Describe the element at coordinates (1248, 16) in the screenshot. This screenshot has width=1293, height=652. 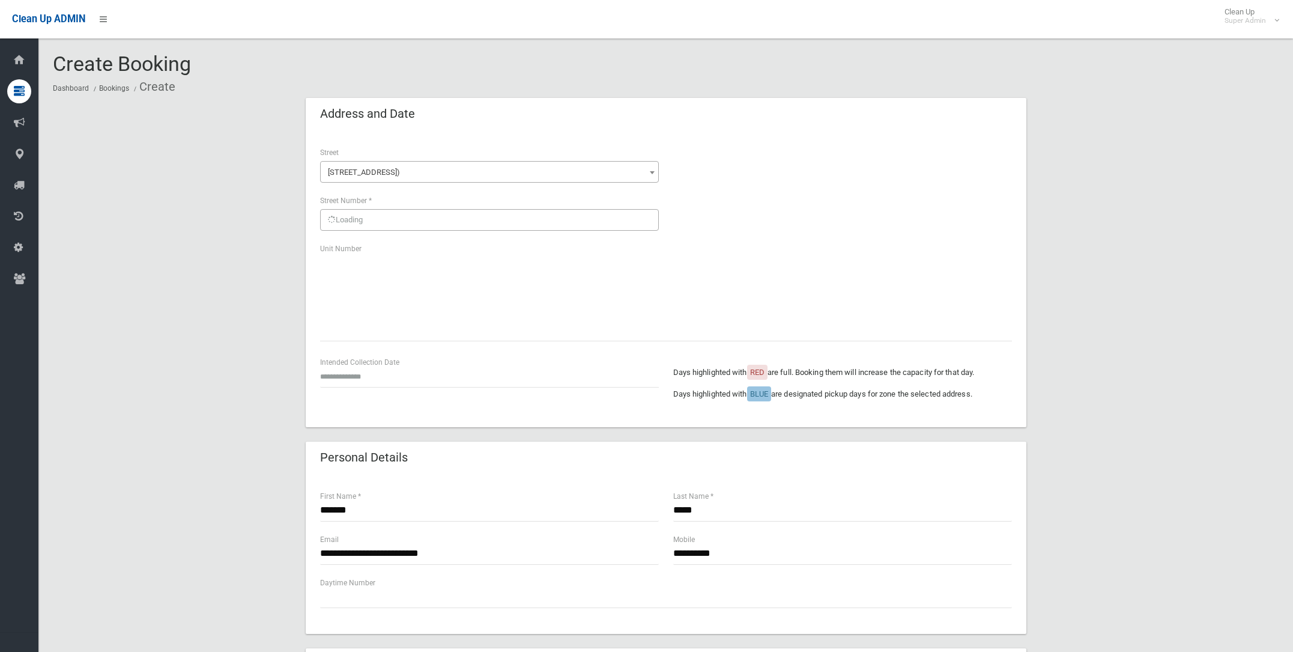
I see `span: Clean Up` at that location.